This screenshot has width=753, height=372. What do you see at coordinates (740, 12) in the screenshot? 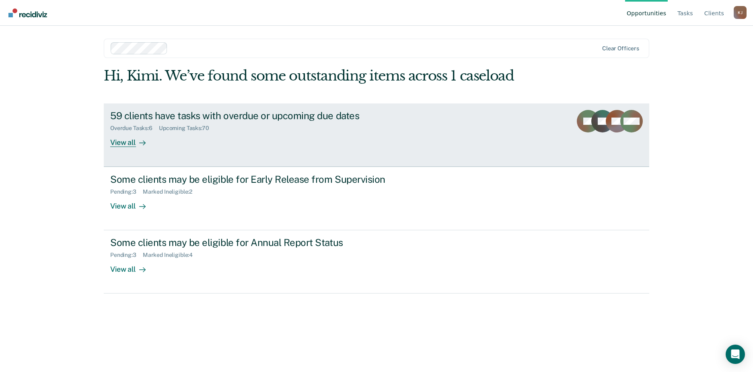
I see `div: K J` at bounding box center [740, 12].